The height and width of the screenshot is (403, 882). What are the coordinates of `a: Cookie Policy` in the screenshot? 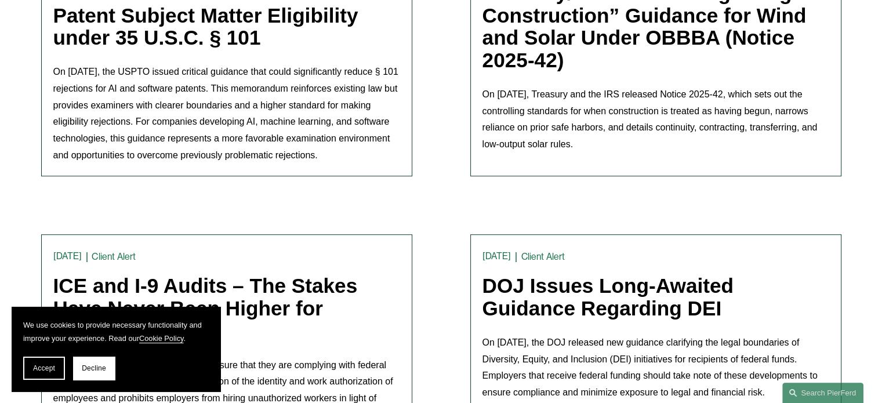 It's located at (161, 338).